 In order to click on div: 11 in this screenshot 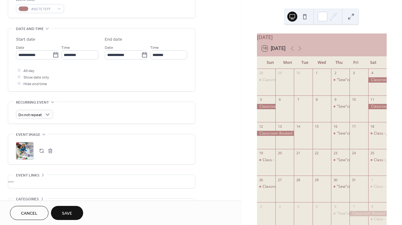, I will do `click(372, 99)`.